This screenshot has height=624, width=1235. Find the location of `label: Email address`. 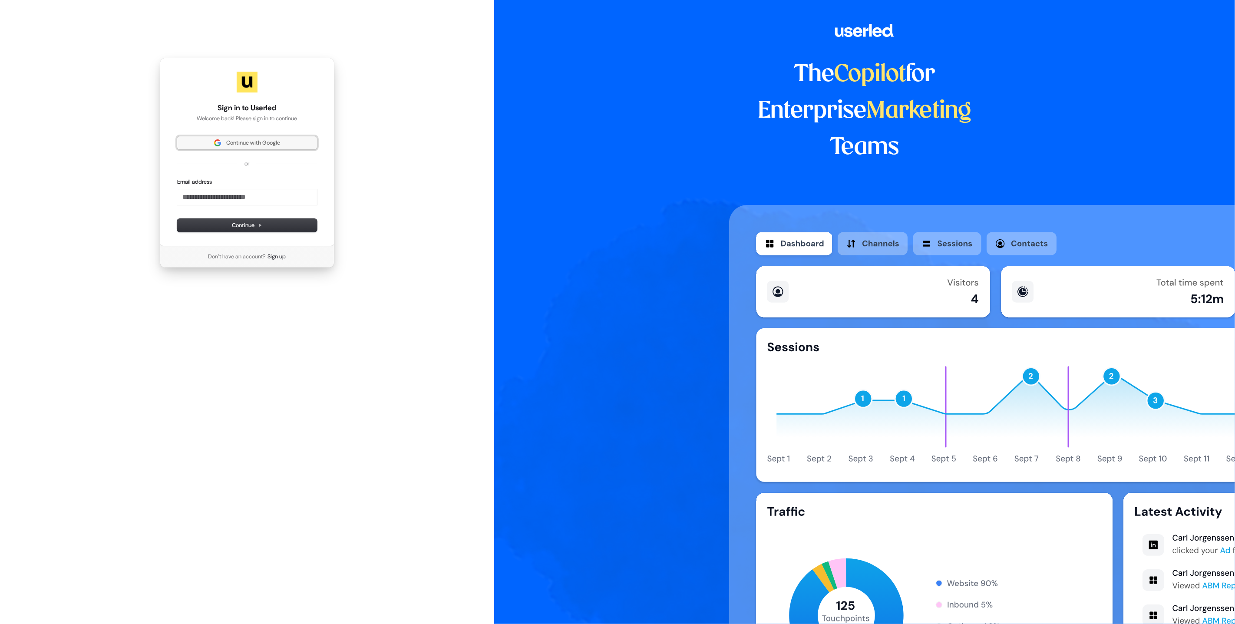

label: Email address is located at coordinates (194, 182).